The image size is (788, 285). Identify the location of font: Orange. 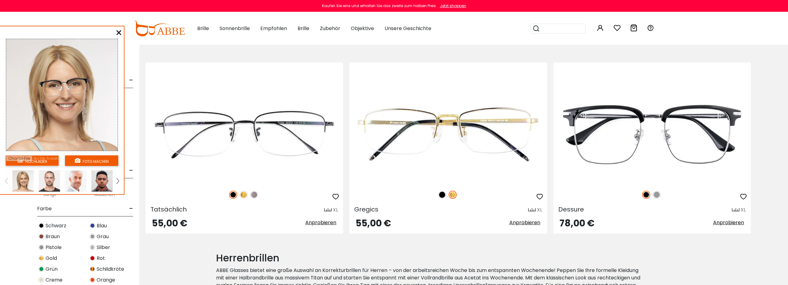
(106, 279).